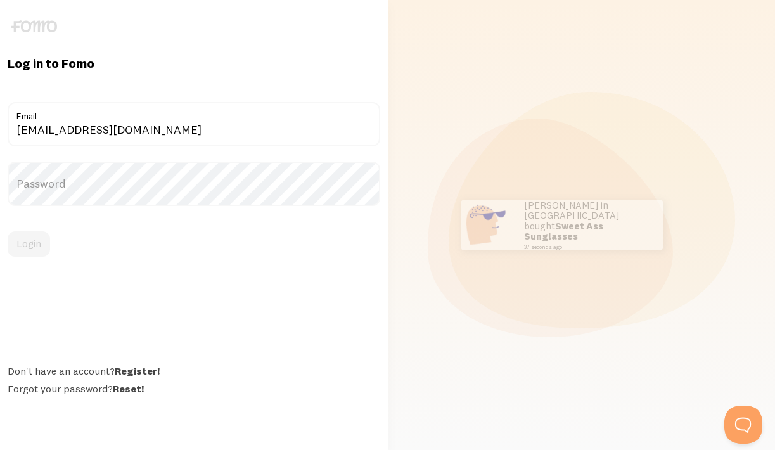 The image size is (775, 450). I want to click on label: Password, so click(194, 184).